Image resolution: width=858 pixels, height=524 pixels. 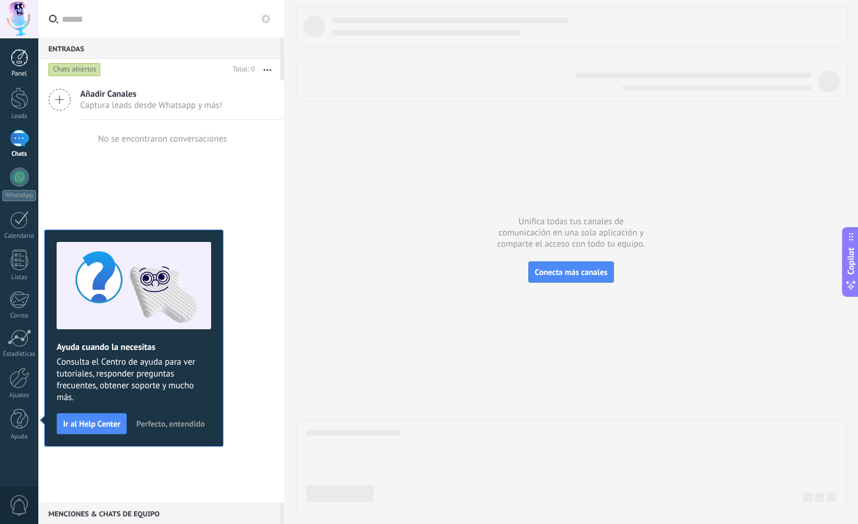 I want to click on h2: Ayuda cuando la necesitas, so click(x=134, y=347).